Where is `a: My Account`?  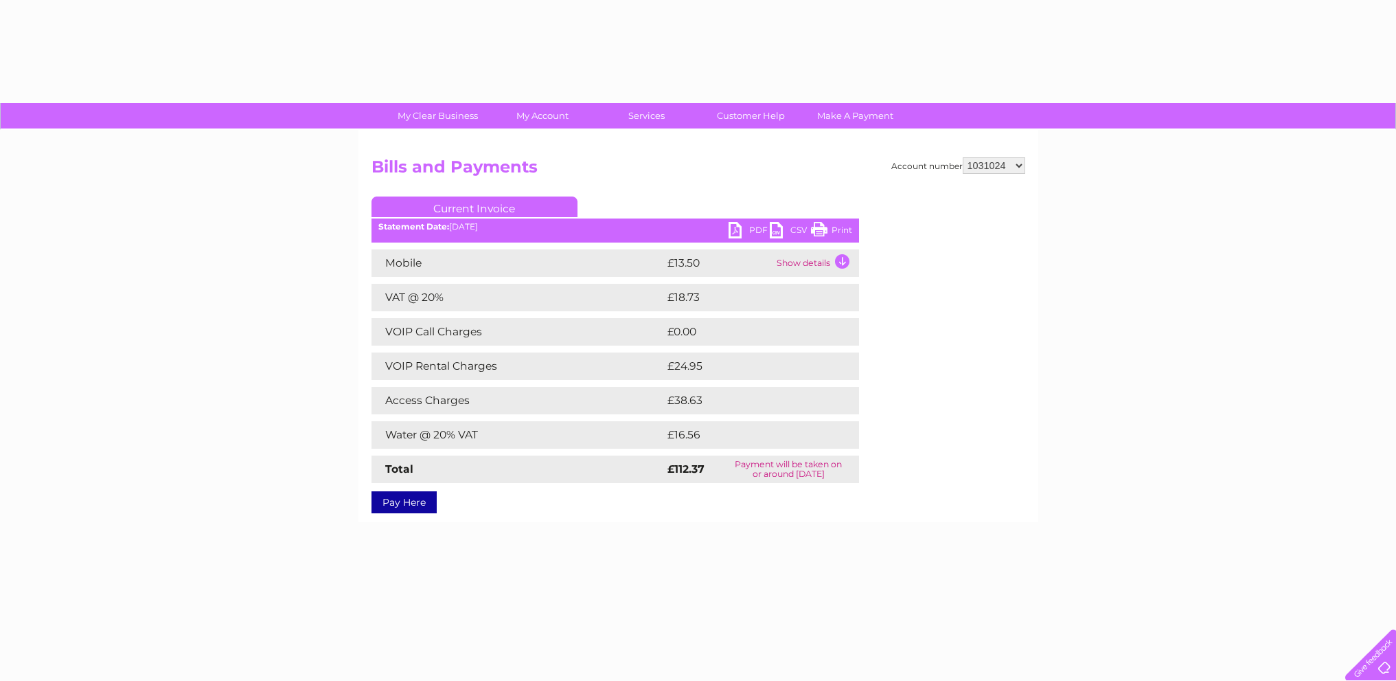 a: My Account is located at coordinates (542, 115).